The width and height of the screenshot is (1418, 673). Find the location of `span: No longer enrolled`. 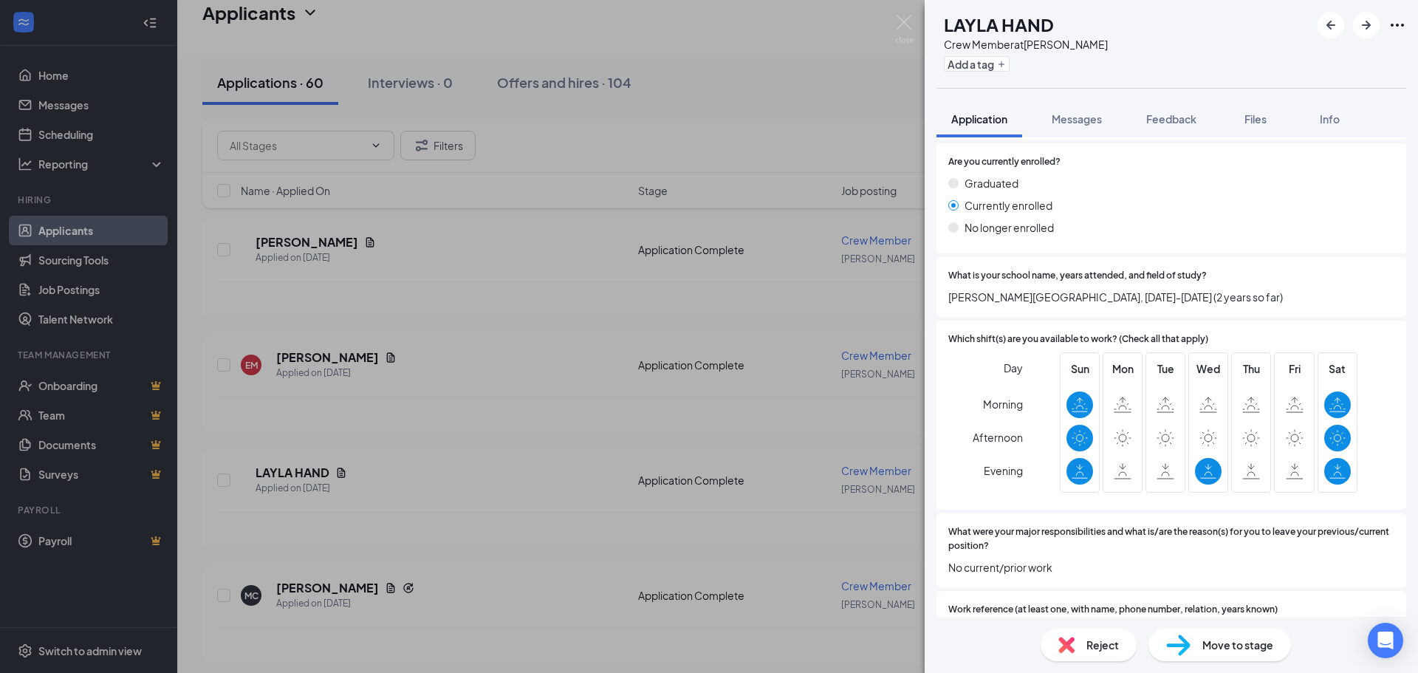

span: No longer enrolled is located at coordinates (1009, 227).